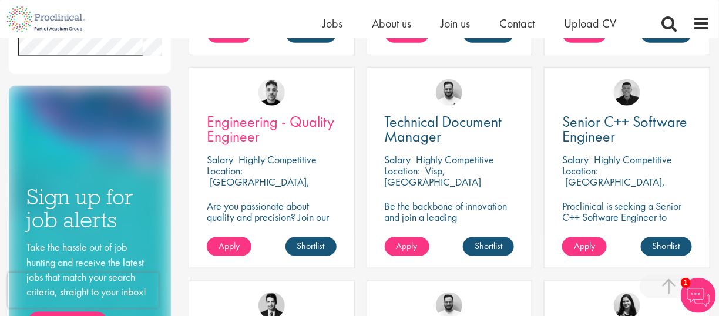  I want to click on a: Senior C++ Software Engineer, so click(627, 129).